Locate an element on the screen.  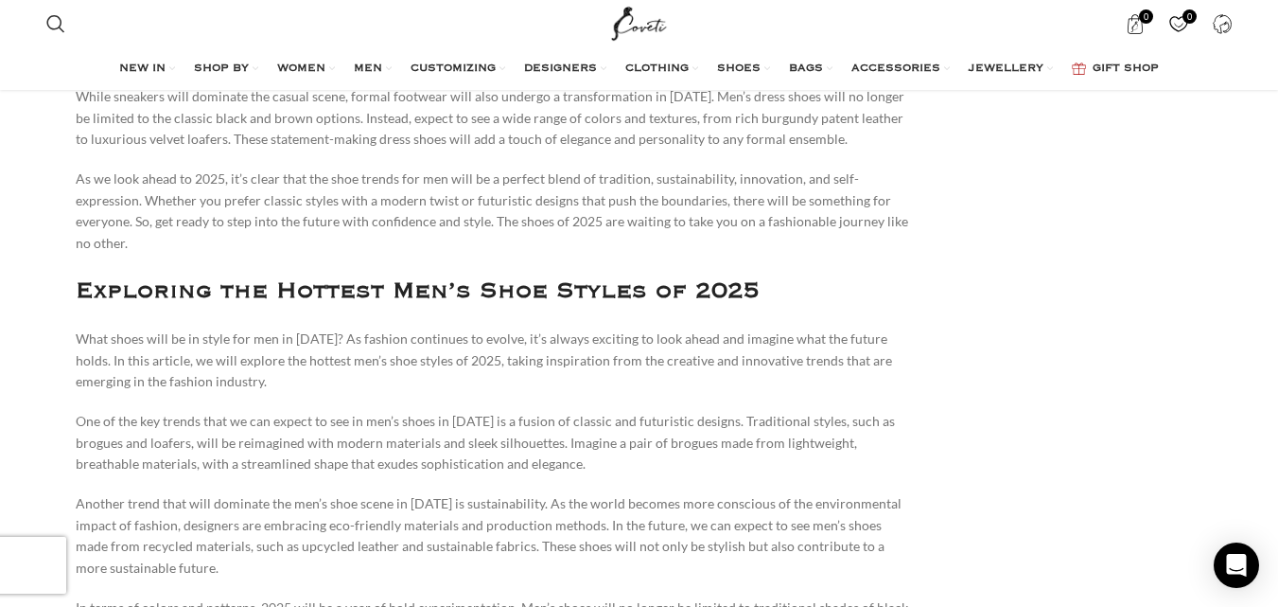
span: MEN is located at coordinates (368, 69).